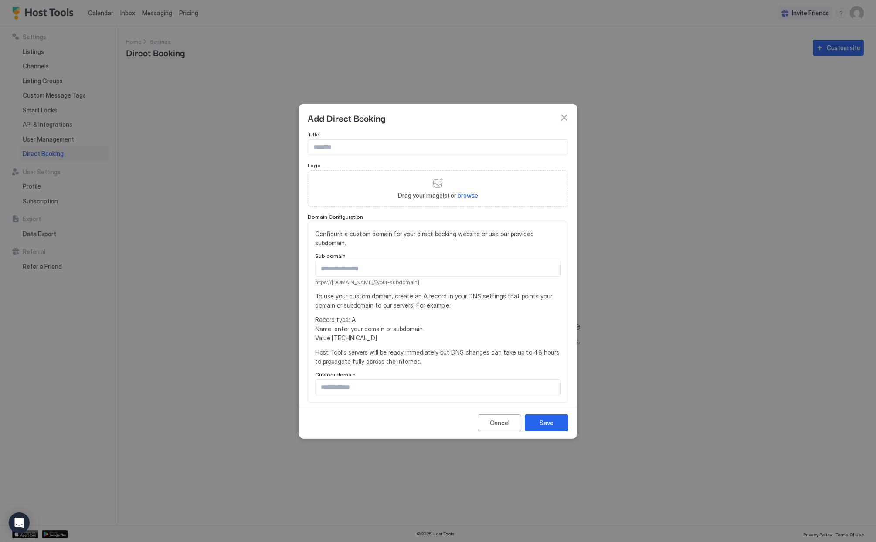 The height and width of the screenshot is (542, 876). What do you see at coordinates (438, 238) in the screenshot?
I see `span: Configure a custom domain for your direct booking website or use our provided subdomain.` at bounding box center [438, 238].